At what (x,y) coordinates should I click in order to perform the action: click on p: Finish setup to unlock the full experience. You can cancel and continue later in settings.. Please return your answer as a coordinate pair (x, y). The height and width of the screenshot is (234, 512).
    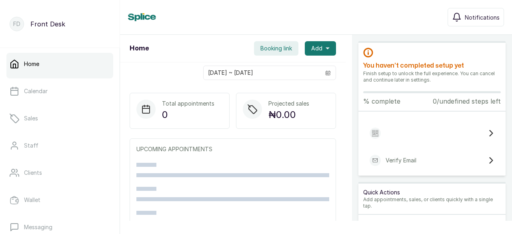
    Looking at the image, I should click on (432, 77).